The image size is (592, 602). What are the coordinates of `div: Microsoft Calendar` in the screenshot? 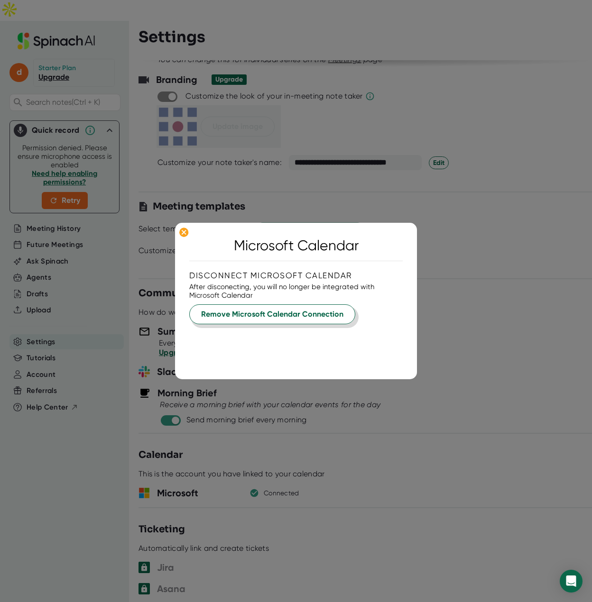 It's located at (296, 245).